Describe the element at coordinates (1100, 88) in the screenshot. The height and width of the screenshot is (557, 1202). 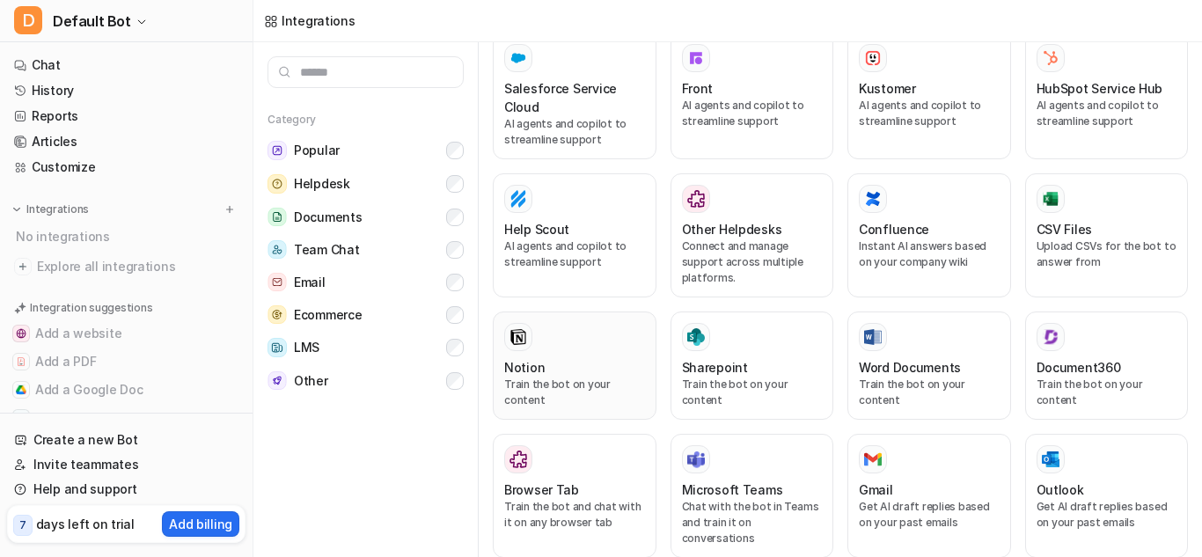
I see `h3: HubSpot Service Hub` at that location.